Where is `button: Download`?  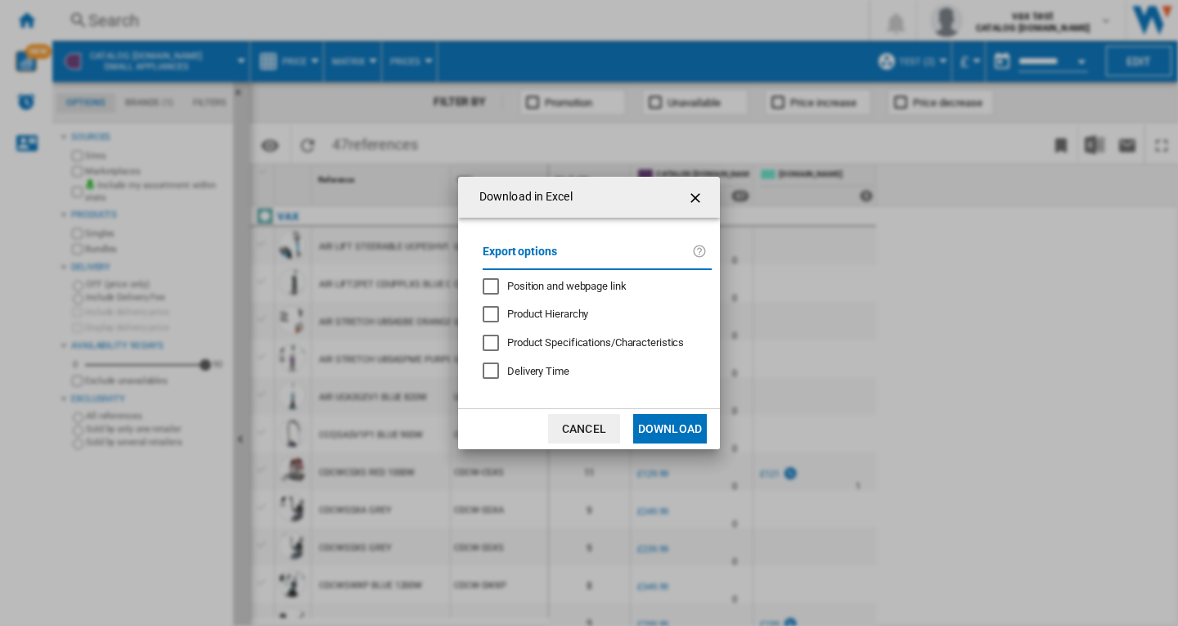 button: Download is located at coordinates (670, 429).